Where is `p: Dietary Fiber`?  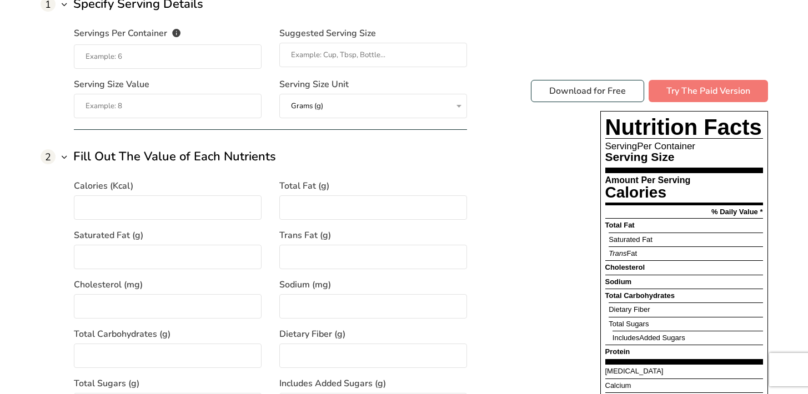 p: Dietary Fiber is located at coordinates (629, 310).